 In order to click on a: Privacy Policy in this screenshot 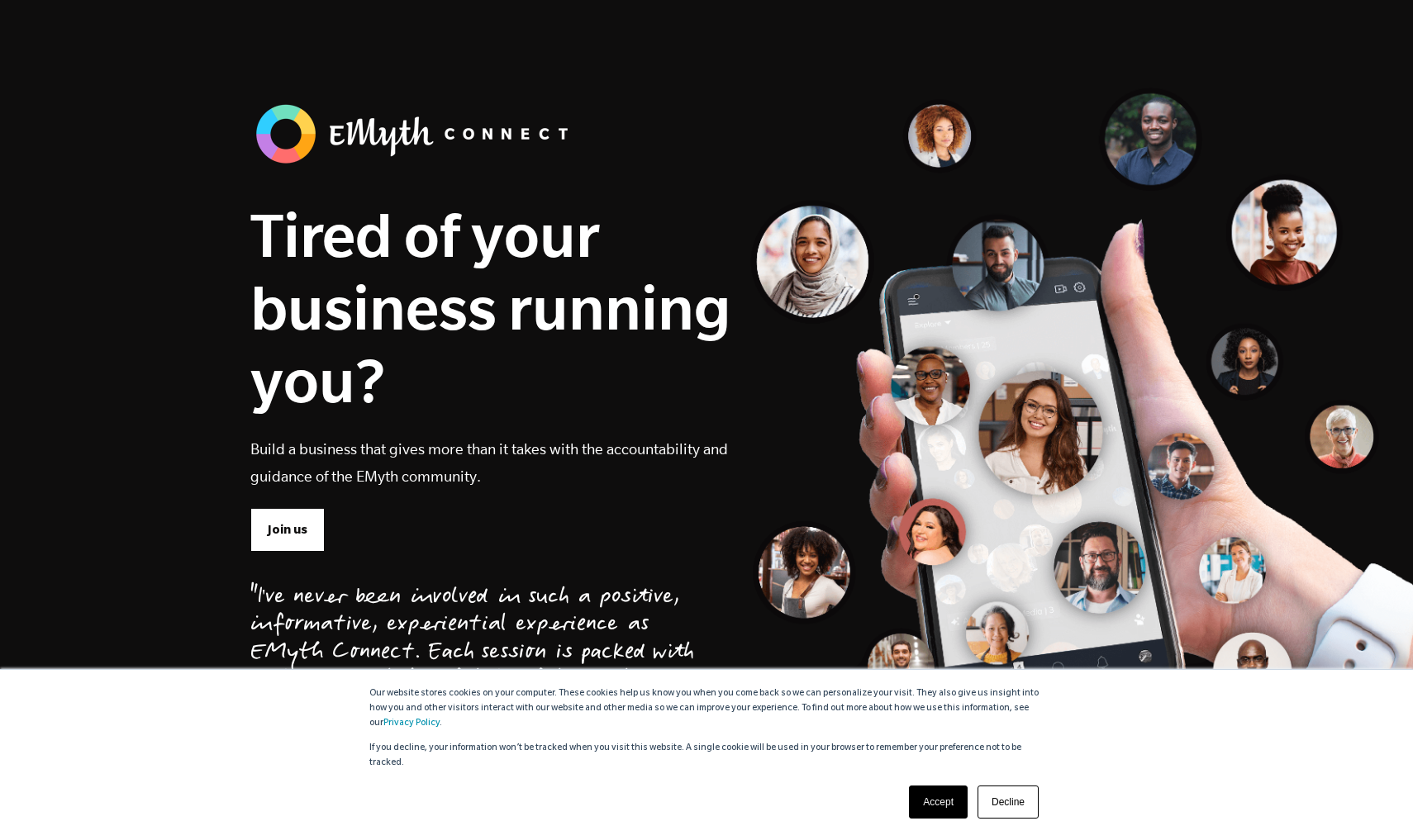, I will do `click(411, 724)`.